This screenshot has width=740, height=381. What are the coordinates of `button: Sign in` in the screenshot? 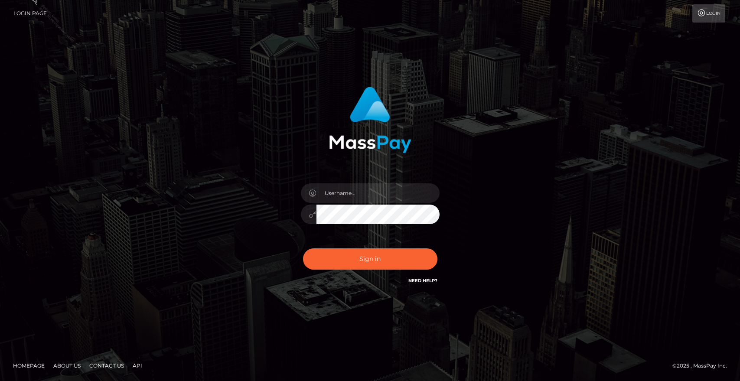 It's located at (370, 259).